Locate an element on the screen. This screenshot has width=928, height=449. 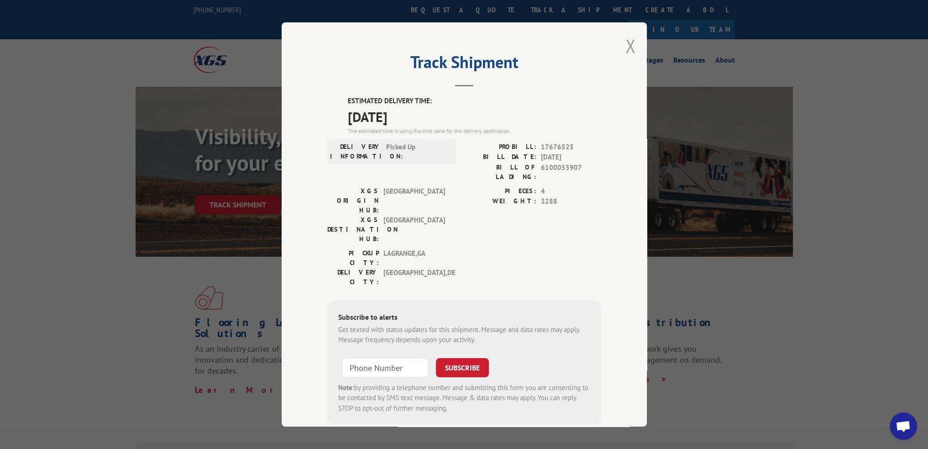
label: WEIGHT: is located at coordinates (500, 201).